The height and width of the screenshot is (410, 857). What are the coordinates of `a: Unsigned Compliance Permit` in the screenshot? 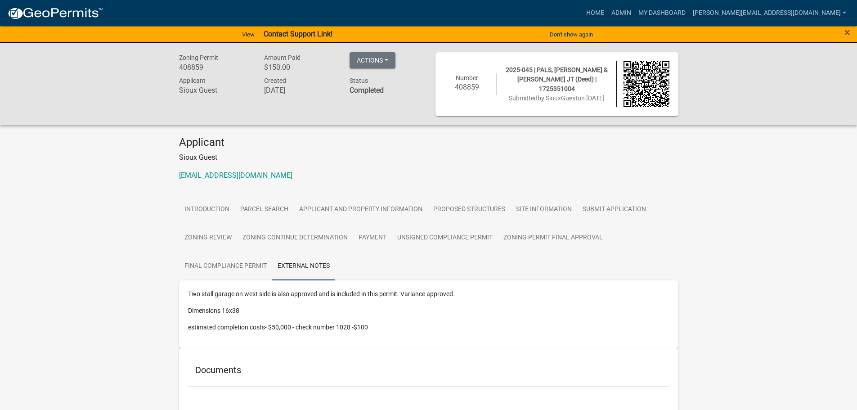 It's located at (445, 238).